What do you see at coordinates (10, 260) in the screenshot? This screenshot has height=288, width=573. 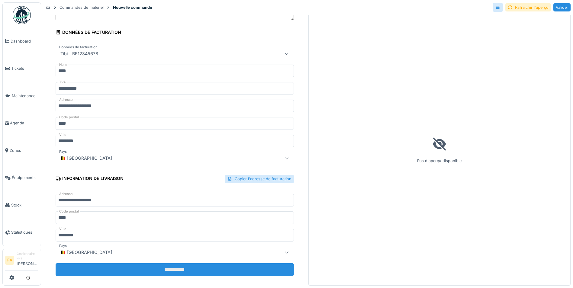 I see `li: FV` at bounding box center [10, 260].